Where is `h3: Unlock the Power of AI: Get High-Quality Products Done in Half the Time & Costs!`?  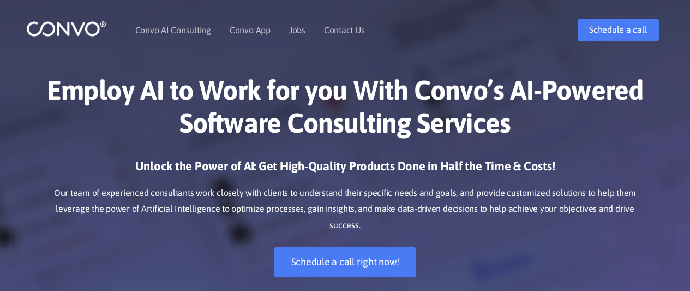
h3: Unlock the Power of AI: Get High-Quality Products Done in Half the Time & Costs! is located at coordinates (346, 170).